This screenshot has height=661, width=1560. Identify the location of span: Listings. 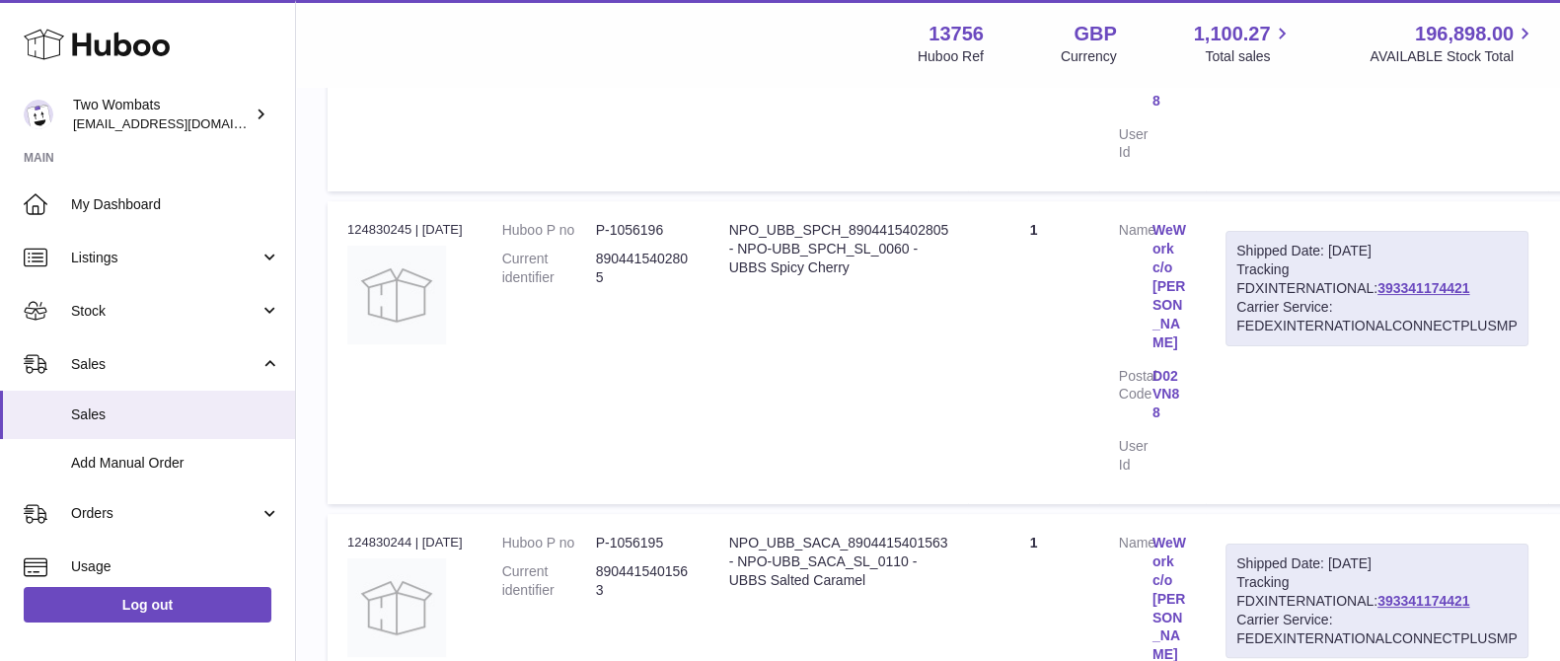
(165, 258).